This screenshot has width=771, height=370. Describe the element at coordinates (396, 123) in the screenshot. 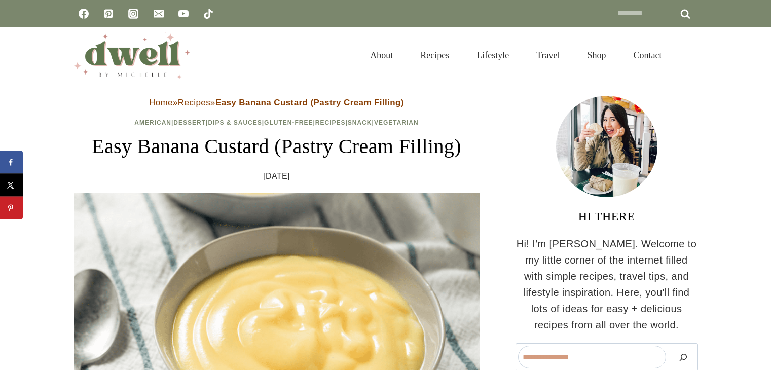

I see `a: Vegetarian` at that location.